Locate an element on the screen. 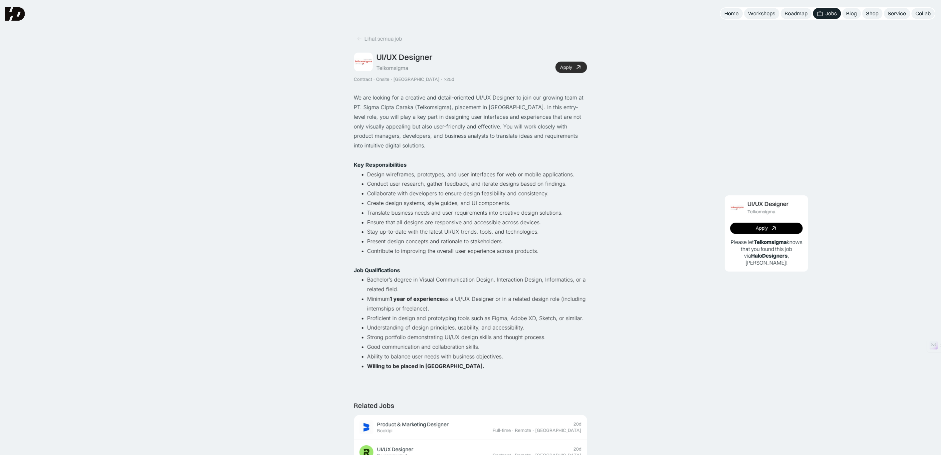  a: Collab is located at coordinates (923, 13).